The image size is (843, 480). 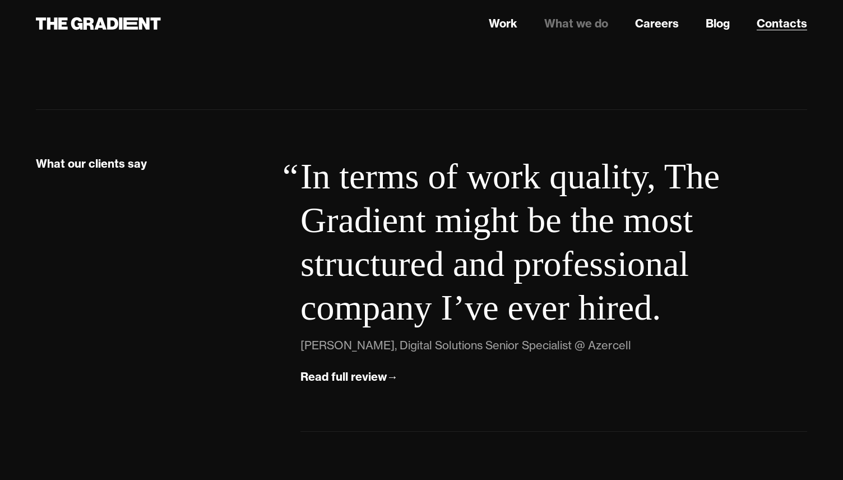 I want to click on a: Read full review→, so click(x=349, y=377).